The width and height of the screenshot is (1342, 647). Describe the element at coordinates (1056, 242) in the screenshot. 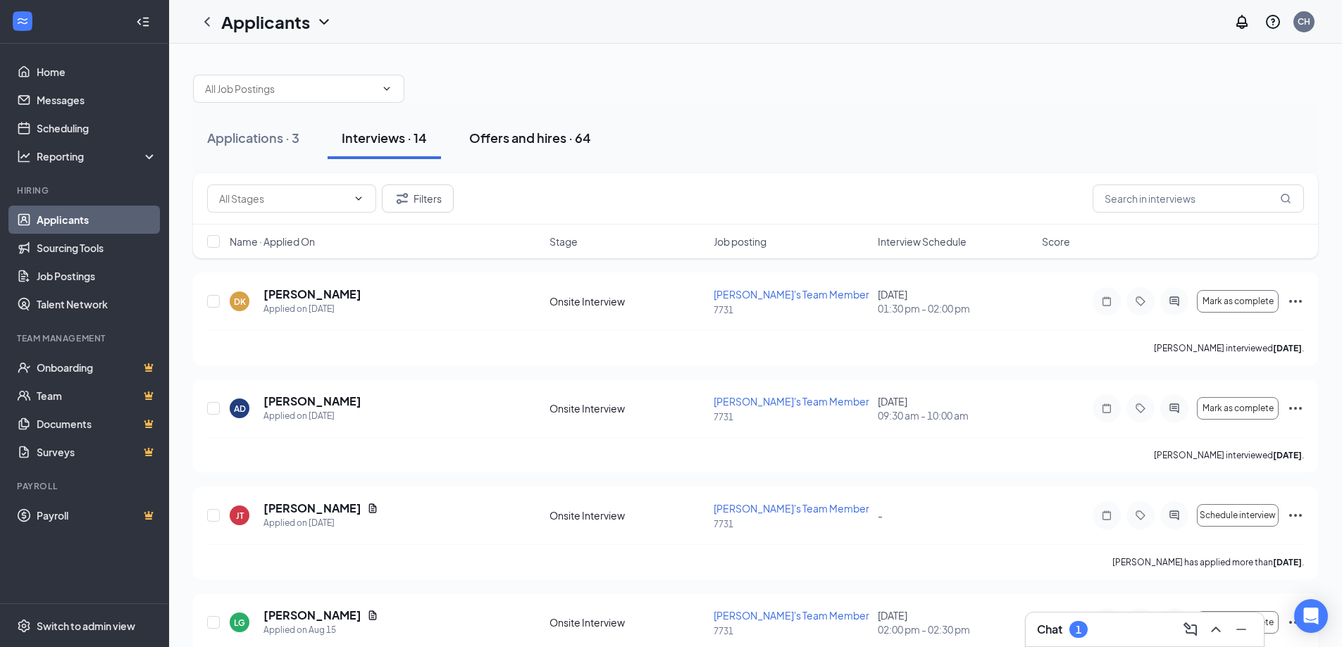

I see `span: Score` at that location.